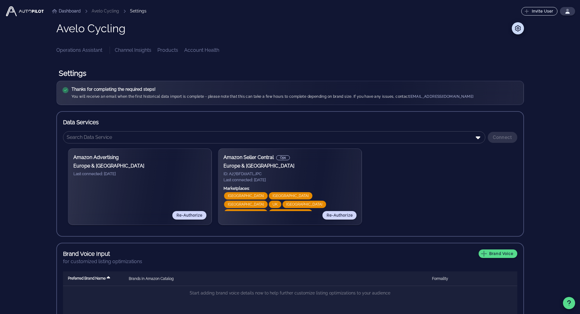 The width and height of the screenshot is (580, 314). Describe the element at coordinates (201, 50) in the screenshot. I see `a: Account Health` at that location.